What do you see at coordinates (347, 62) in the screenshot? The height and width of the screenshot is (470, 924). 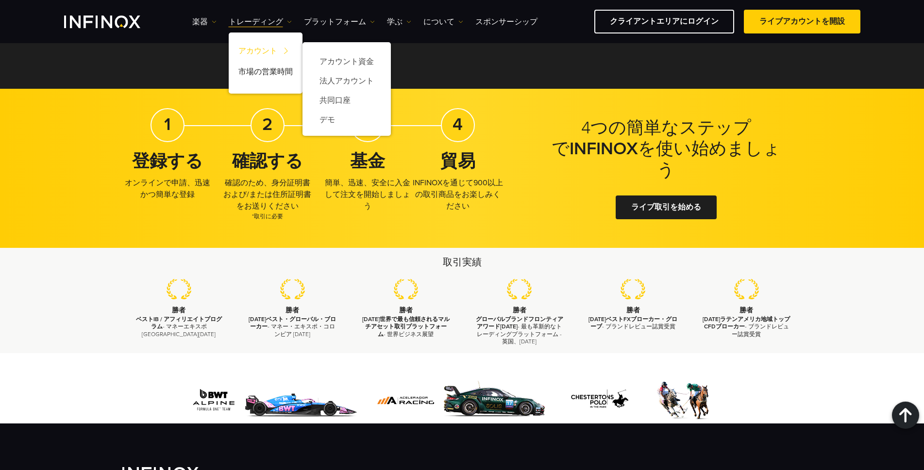 I see `font: アカウント資金` at bounding box center [347, 62].